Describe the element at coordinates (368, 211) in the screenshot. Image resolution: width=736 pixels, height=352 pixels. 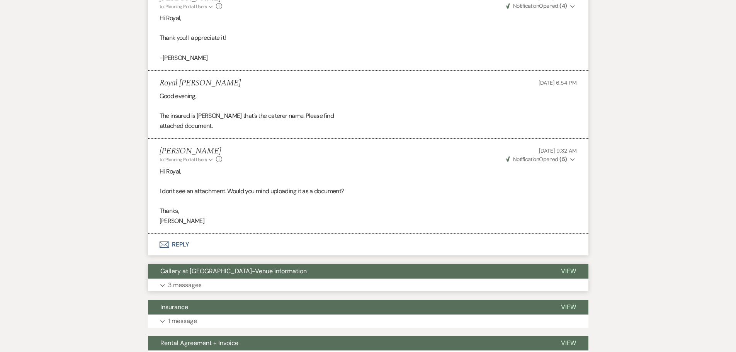
I see `p: Thanks,` at that location.